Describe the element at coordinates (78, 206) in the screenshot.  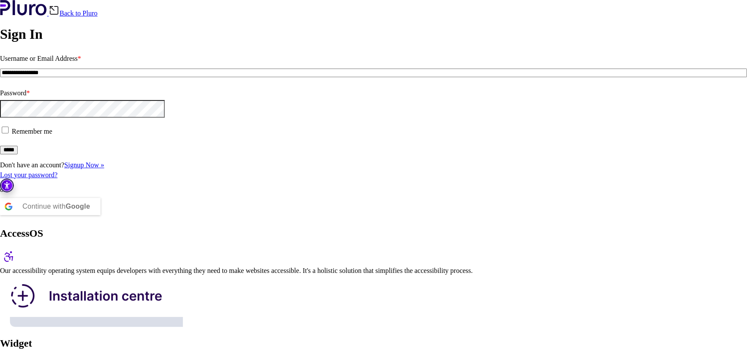
I see `b: Google` at that location.